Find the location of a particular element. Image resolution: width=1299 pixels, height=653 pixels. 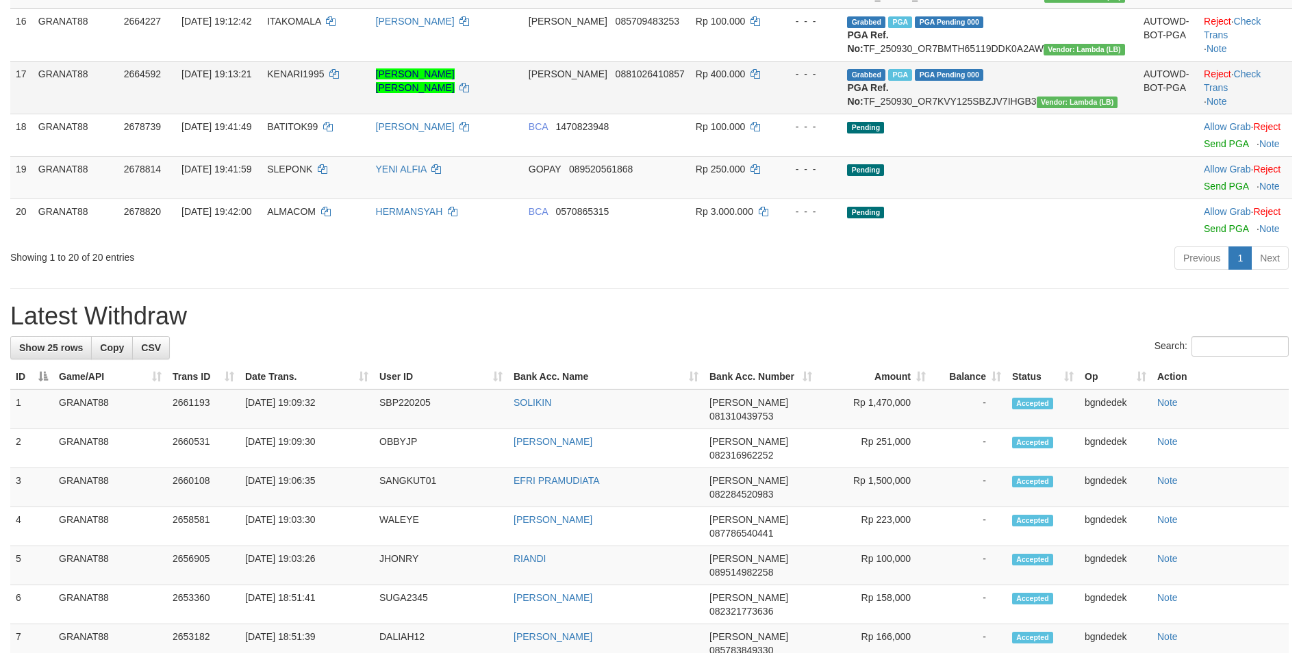

td: 2660108 is located at coordinates (203, 488).